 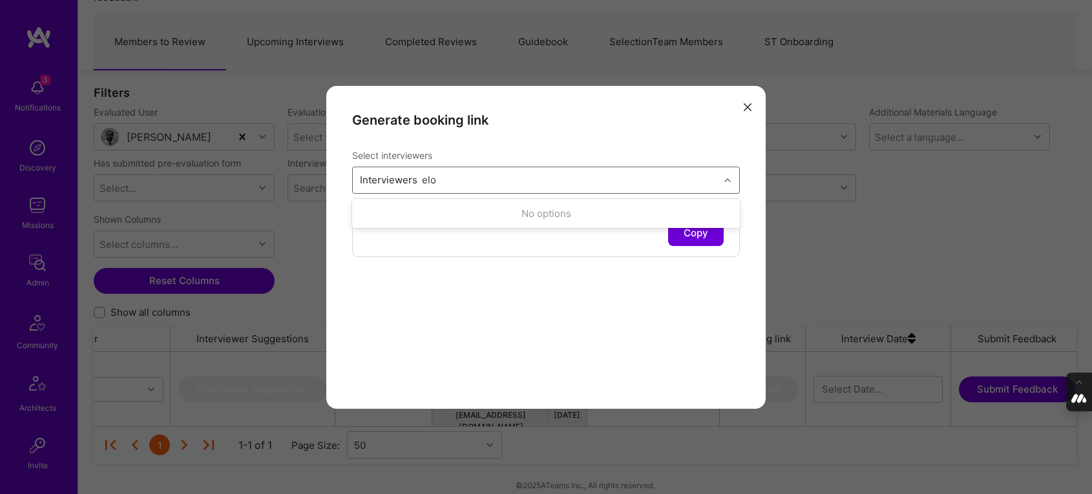 I want to click on i: icon Close, so click(x=747, y=107).